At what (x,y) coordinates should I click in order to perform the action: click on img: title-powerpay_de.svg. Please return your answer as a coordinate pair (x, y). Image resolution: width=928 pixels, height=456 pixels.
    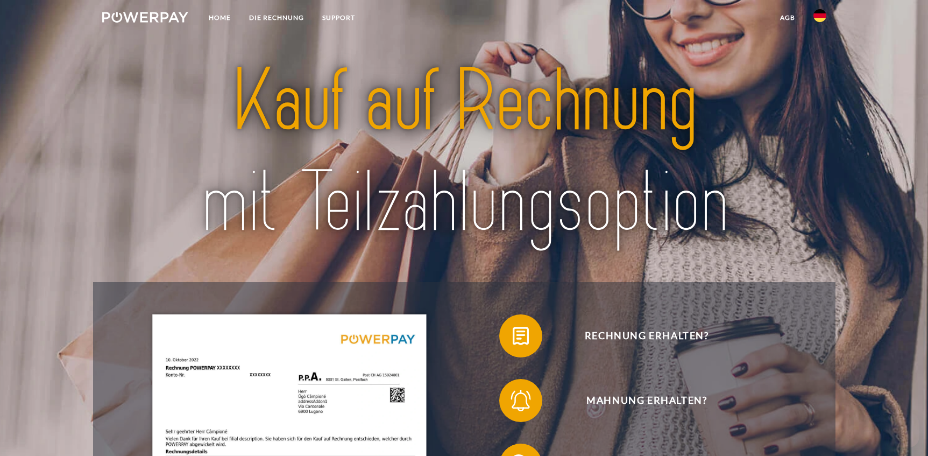
    Looking at the image, I should click on (464, 152).